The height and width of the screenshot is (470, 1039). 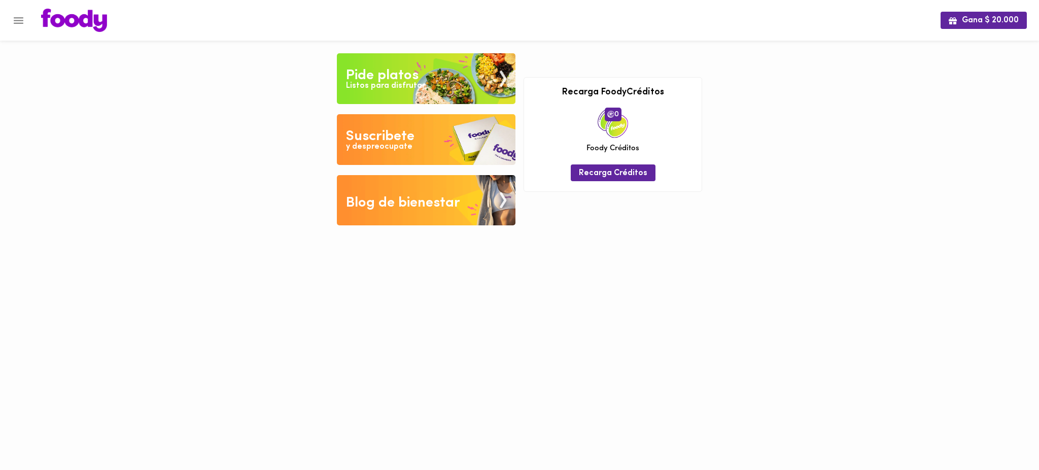 I want to click on div: Pide platos, so click(x=382, y=76).